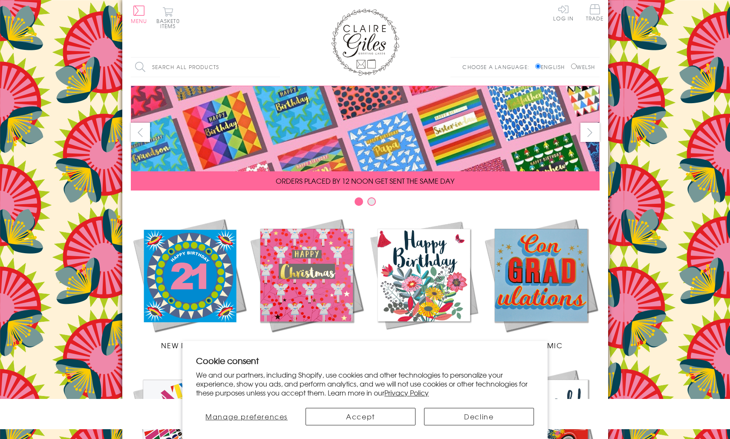 Image resolution: width=730 pixels, height=439 pixels. Describe the element at coordinates (139, 14) in the screenshot. I see `button: Menu` at that location.